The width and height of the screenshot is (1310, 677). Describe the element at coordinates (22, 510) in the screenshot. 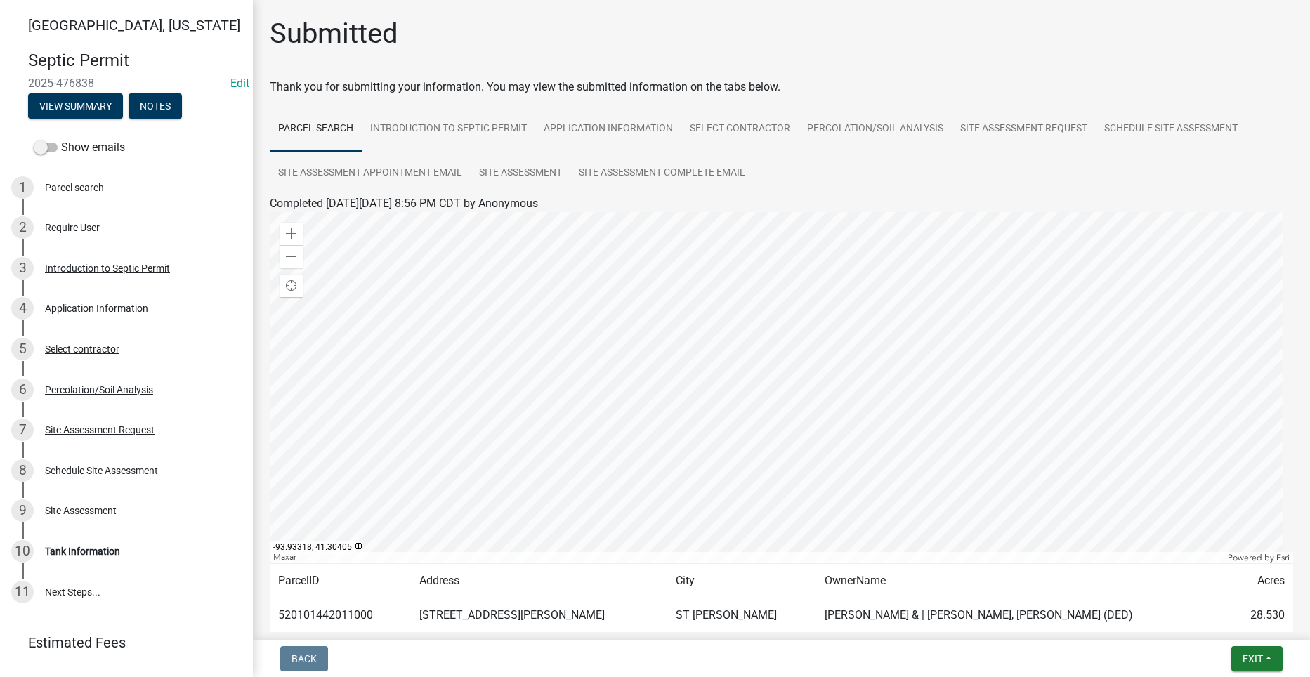

I see `div: 9` at that location.